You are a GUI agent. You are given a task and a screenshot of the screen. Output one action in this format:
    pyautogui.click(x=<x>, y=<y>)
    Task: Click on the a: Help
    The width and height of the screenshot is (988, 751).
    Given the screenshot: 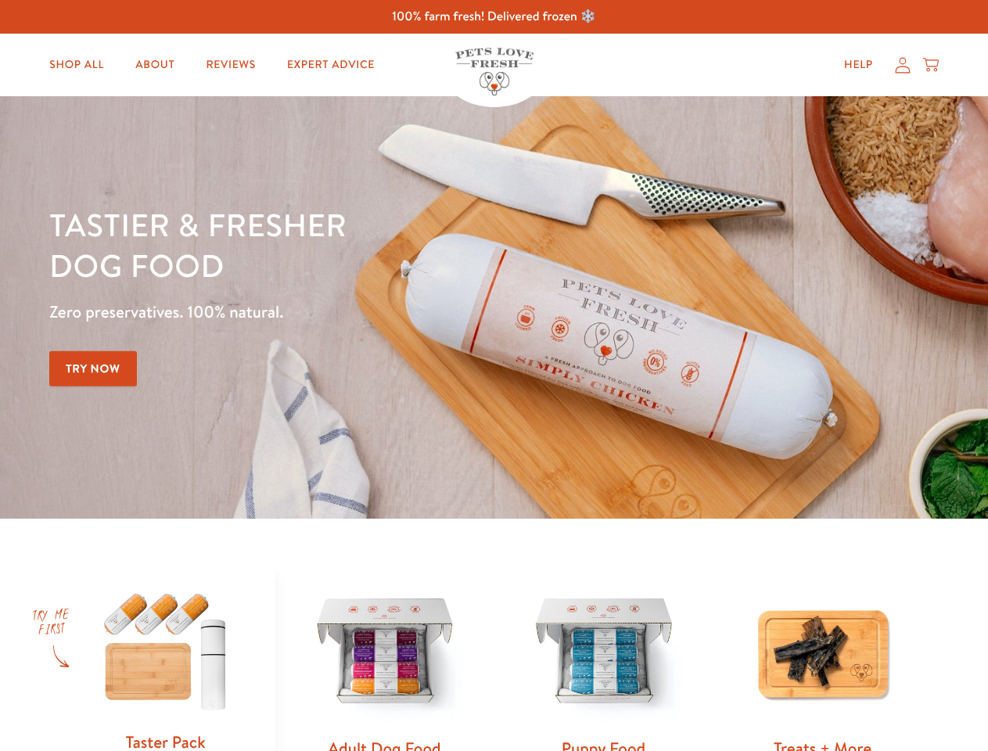 What is the action you would take?
    pyautogui.click(x=858, y=65)
    